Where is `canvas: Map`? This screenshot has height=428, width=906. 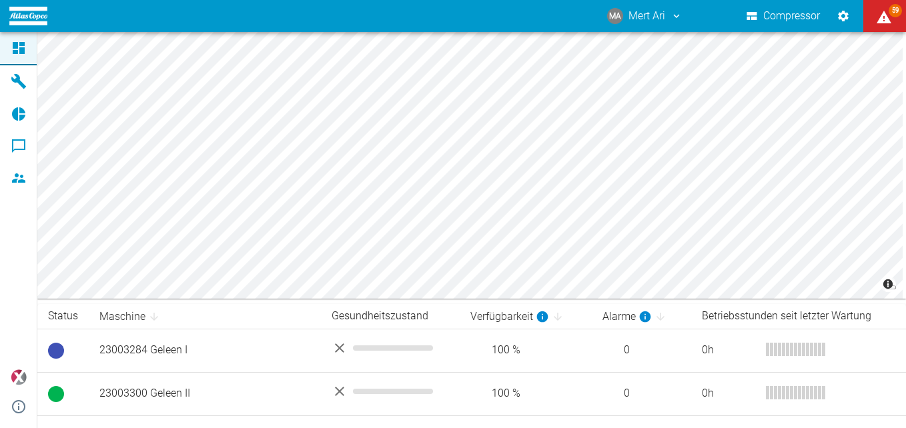 canvas: Map is located at coordinates (470, 166).